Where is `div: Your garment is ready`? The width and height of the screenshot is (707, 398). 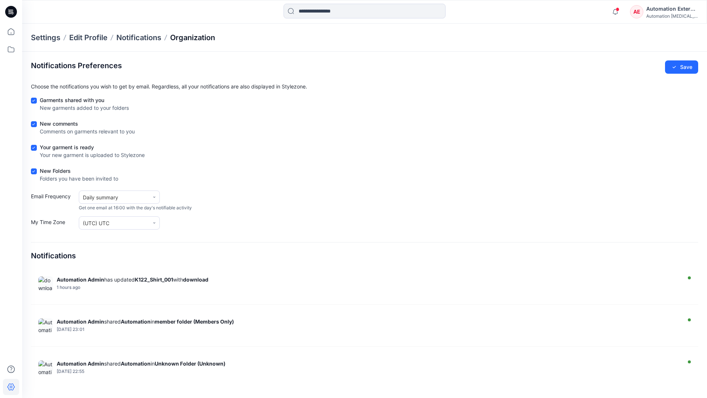 div: Your garment is ready is located at coordinates (92, 147).